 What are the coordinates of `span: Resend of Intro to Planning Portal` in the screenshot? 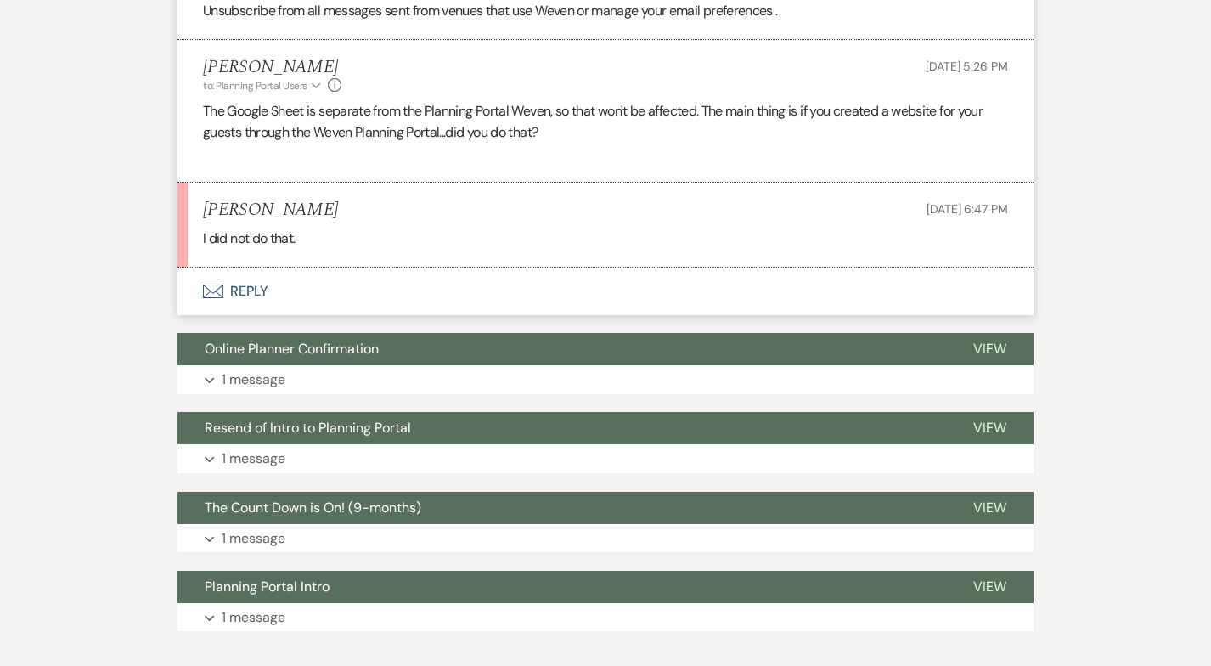 It's located at (307, 427).